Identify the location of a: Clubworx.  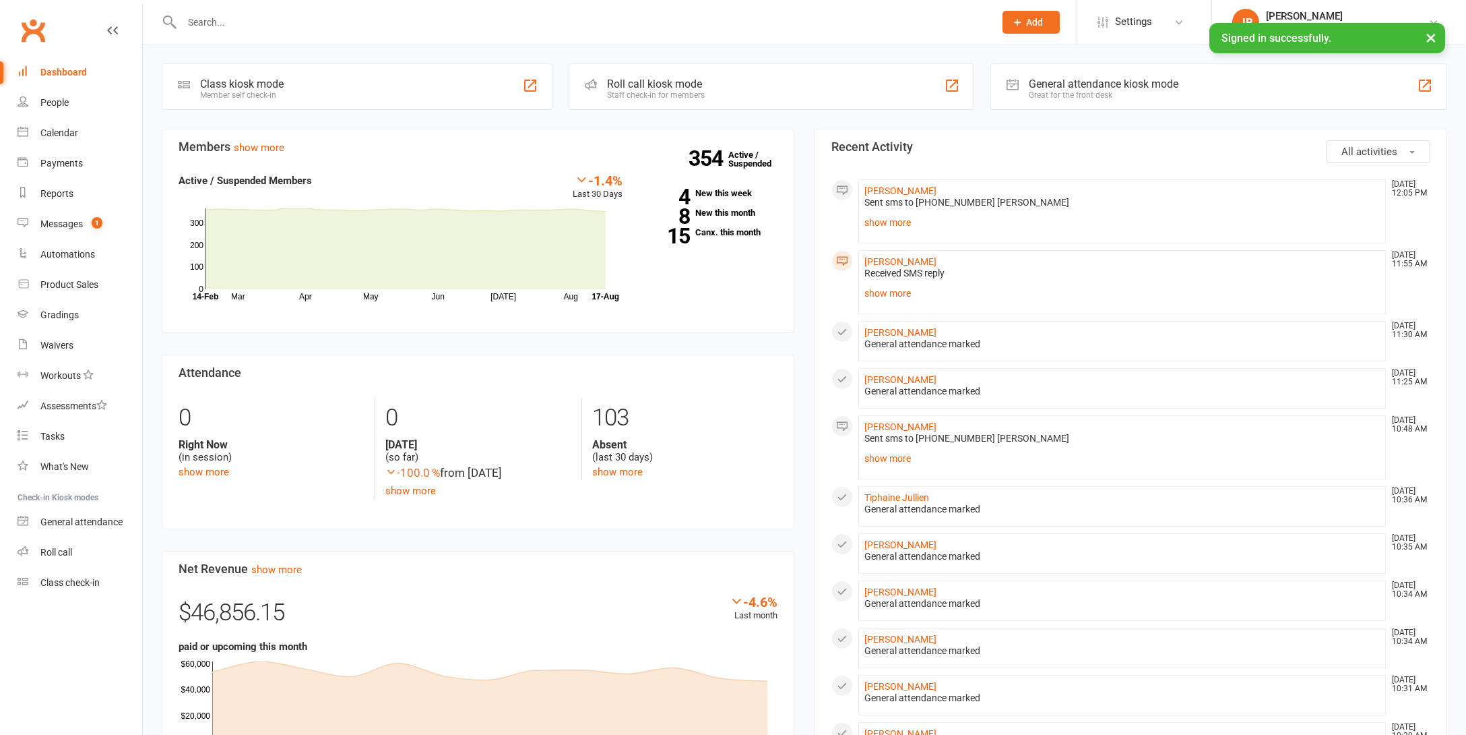
(33, 30).